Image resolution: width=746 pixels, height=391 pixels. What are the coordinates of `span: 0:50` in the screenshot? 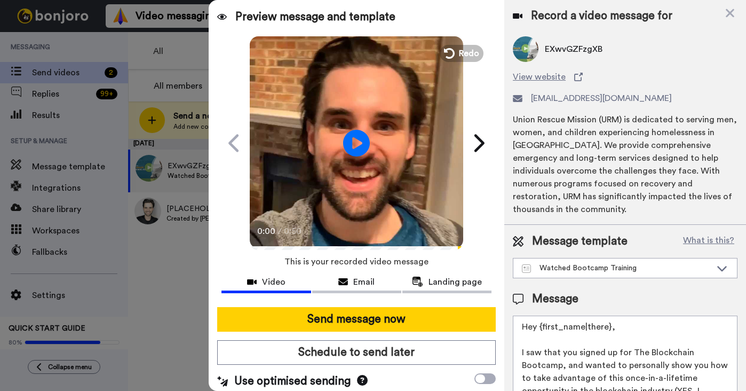 It's located at (293, 231).